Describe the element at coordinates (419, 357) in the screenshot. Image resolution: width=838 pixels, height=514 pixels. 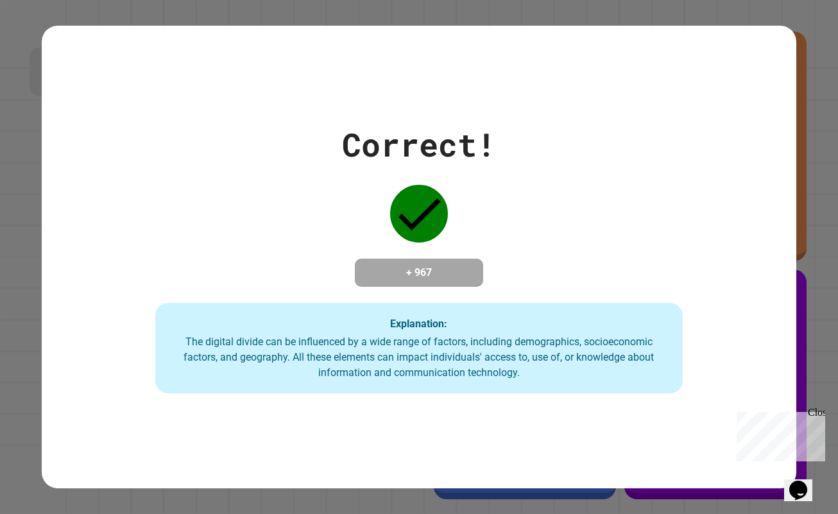
I see `div: The digital divide can be influenced by a wide range of factors, including demographics, socioeco...` at that location.